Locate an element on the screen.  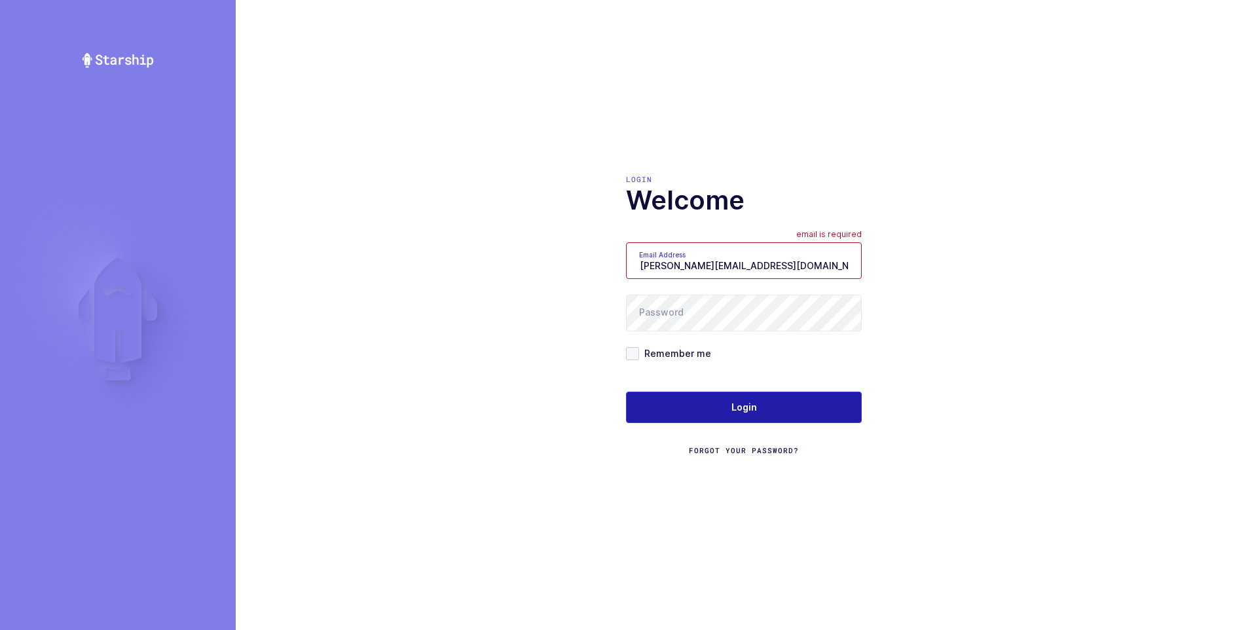
input: Password is located at coordinates (744, 313).